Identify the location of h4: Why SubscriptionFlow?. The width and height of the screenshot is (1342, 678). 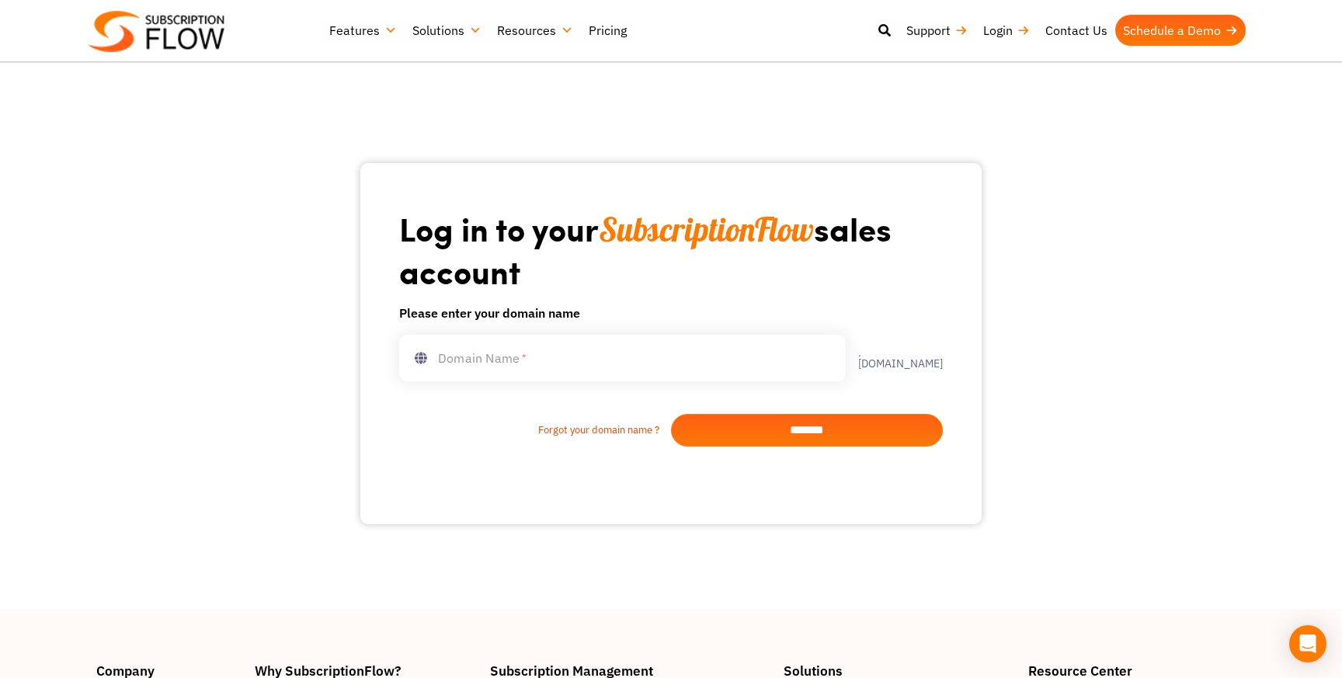
(365, 670).